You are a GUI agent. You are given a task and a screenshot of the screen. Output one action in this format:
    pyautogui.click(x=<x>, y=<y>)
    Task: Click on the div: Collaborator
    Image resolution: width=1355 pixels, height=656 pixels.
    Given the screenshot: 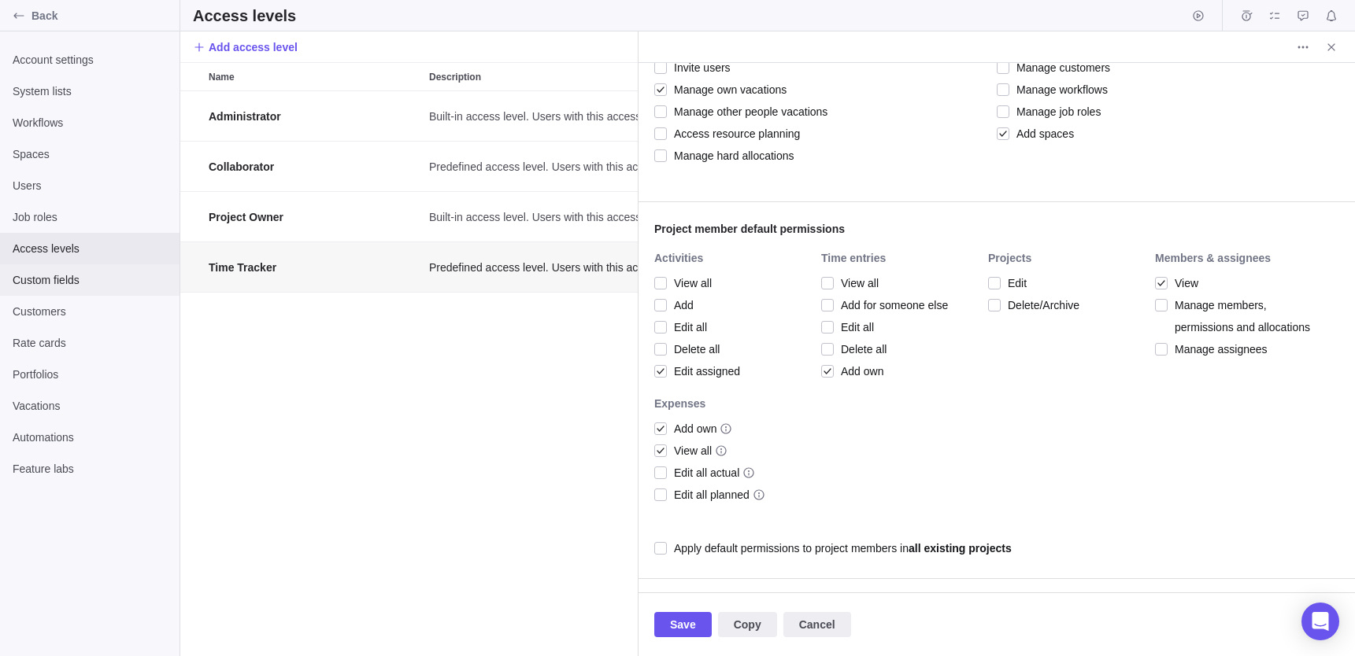 What is the action you would take?
    pyautogui.click(x=312, y=166)
    